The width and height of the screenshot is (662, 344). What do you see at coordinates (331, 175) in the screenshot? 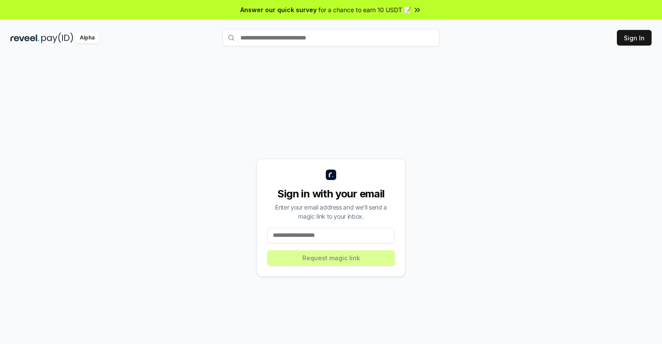
I see `img: logo_small` at bounding box center [331, 175].